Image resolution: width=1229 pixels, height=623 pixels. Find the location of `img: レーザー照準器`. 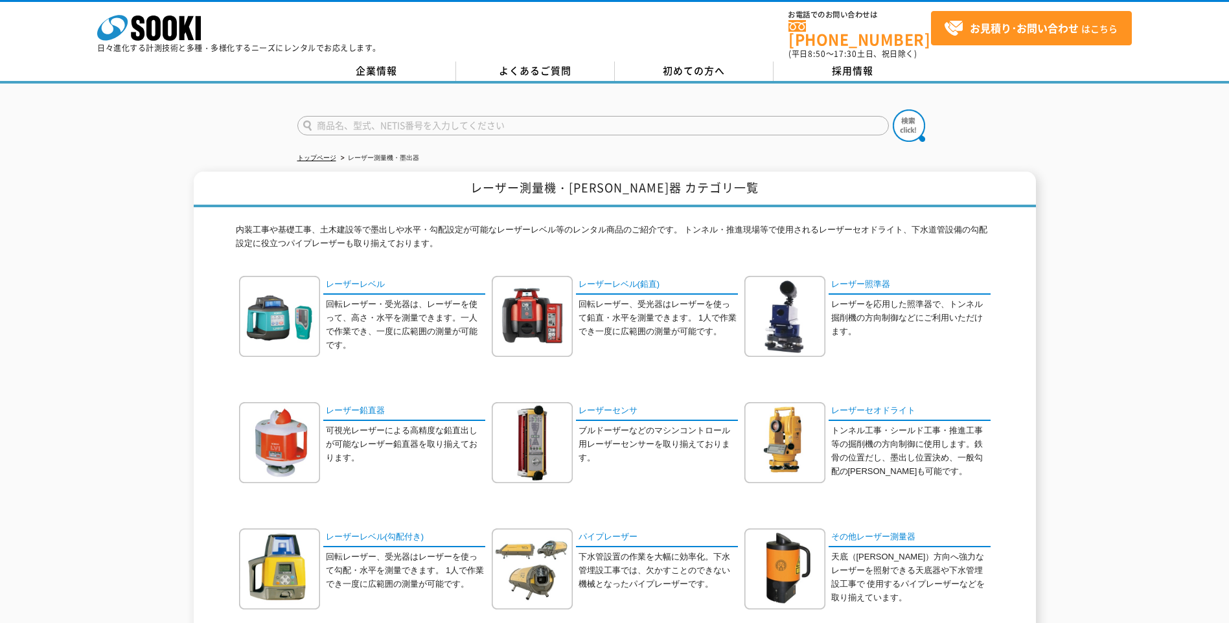

img: レーザー照準器 is located at coordinates (785, 316).